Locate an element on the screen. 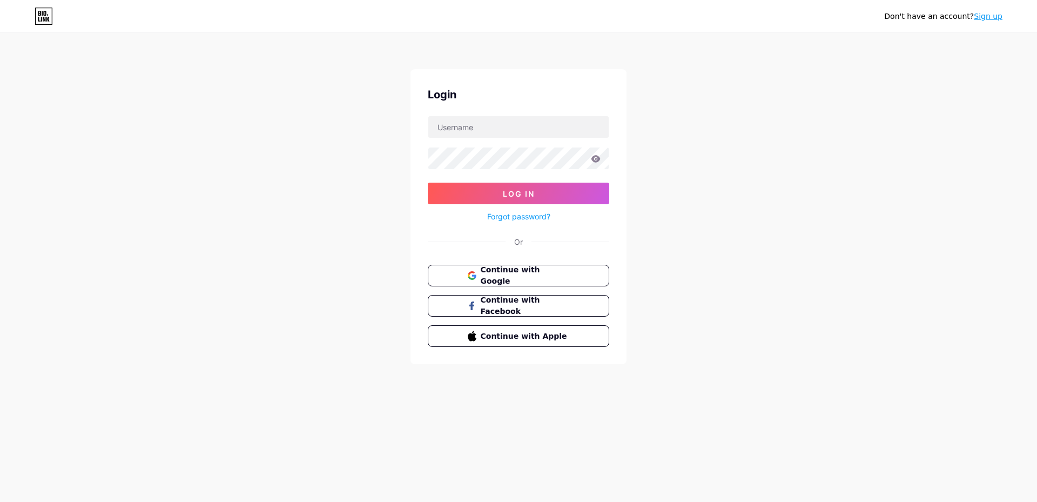 Image resolution: width=1037 pixels, height=502 pixels. span: Continue with Facebook is located at coordinates (525, 306).